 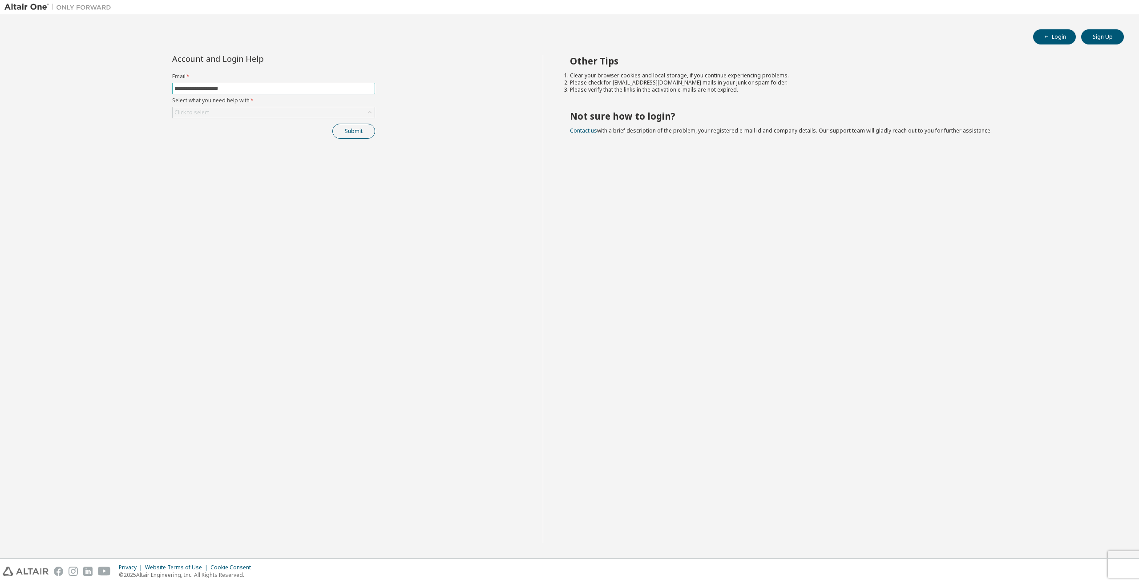 I want to click on span: with a brief description of the problem, your registered e-mail id and company details. Our suppo..., so click(x=781, y=130).